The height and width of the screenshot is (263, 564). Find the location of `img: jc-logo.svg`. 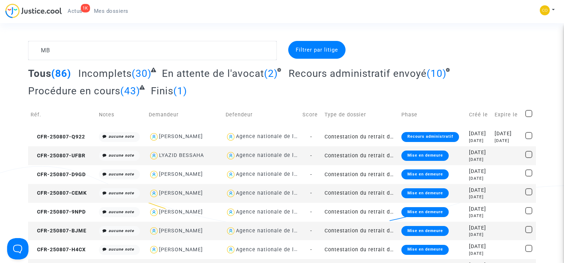

img: jc-logo.svg is located at coordinates (33, 11).